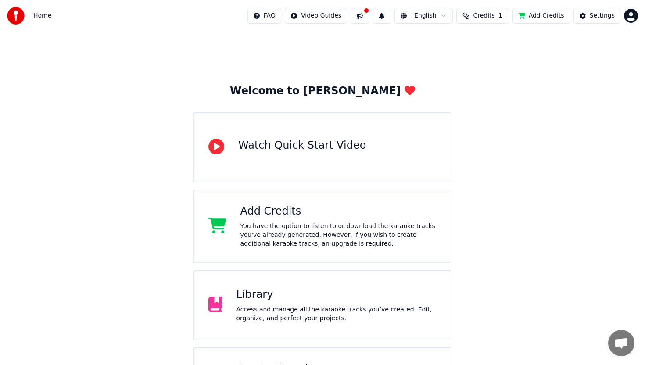 This screenshot has width=645, height=365. Describe the element at coordinates (483, 16) in the screenshot. I see `span: Credits` at that location.